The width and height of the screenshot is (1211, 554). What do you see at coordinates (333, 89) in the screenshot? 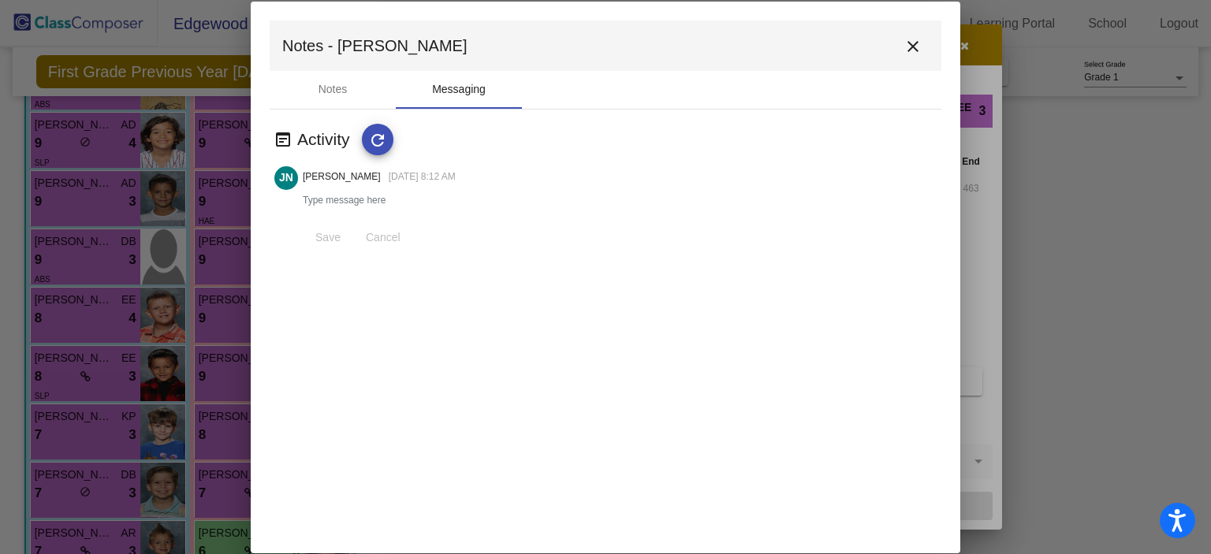
I see `div: Notes` at bounding box center [333, 89].